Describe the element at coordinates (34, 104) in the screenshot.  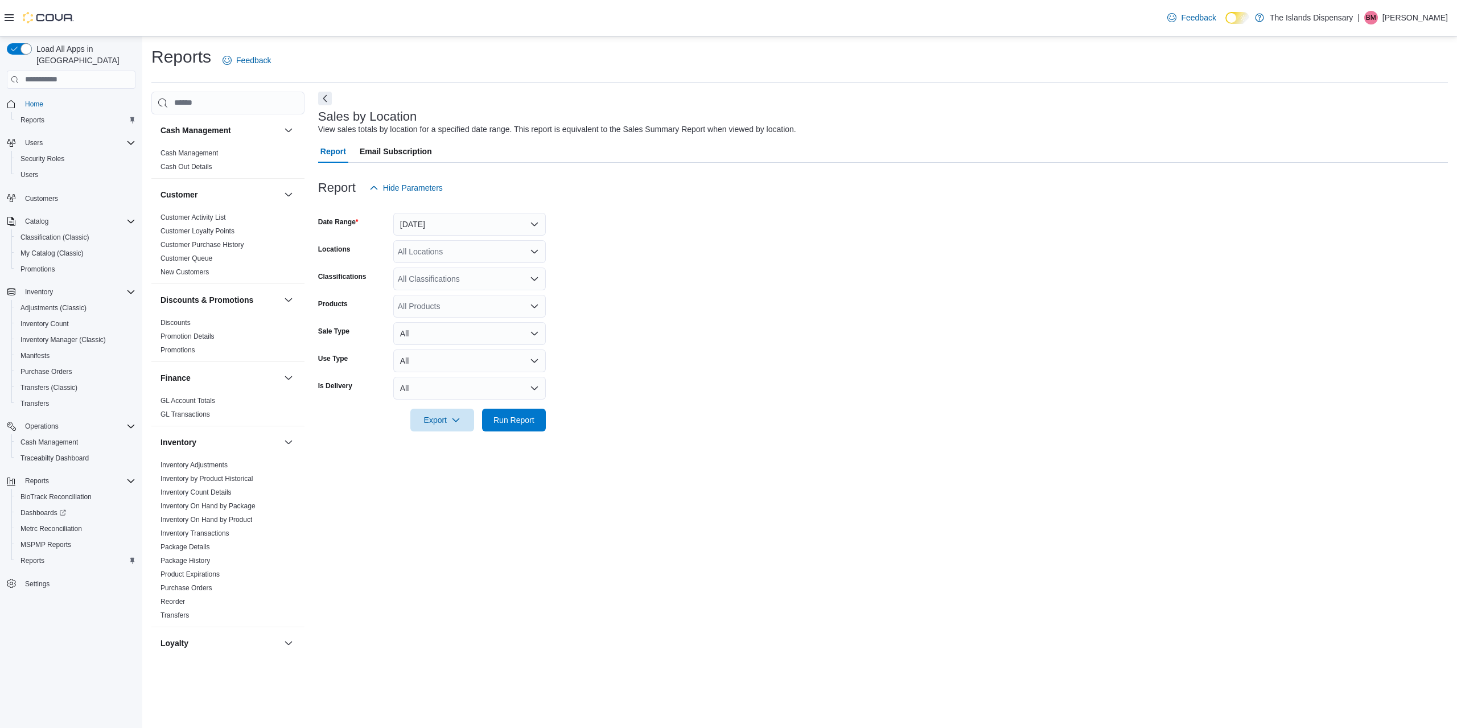
I see `span: Home` at that location.